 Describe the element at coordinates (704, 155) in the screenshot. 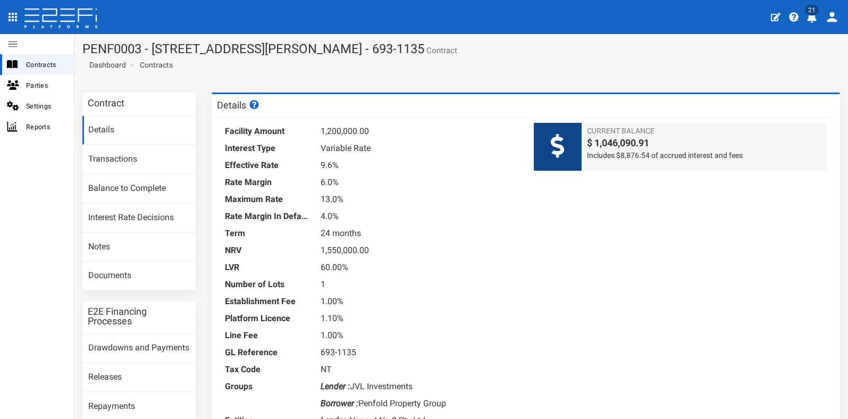

I see `span: Includes $8,876.54 of accrued interest and fees` at that location.